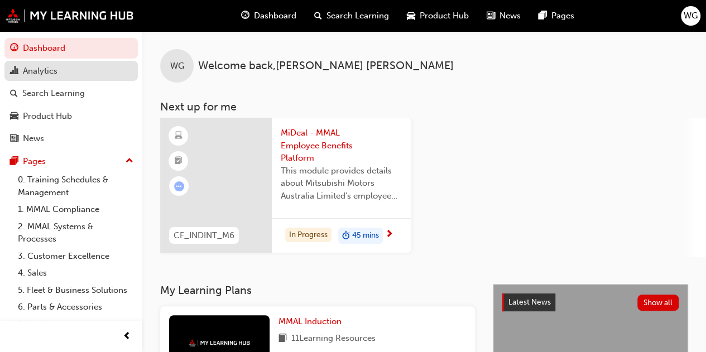 This screenshot has height=352, width=706. What do you see at coordinates (530, 302) in the screenshot?
I see `span: Latest News` at bounding box center [530, 302].